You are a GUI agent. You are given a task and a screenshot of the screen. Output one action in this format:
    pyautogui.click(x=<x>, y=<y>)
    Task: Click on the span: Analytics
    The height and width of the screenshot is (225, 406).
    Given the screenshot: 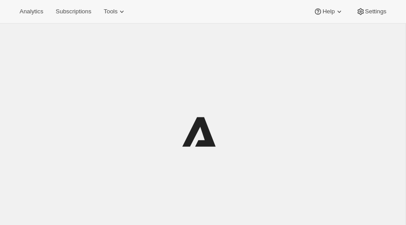 What is the action you would take?
    pyautogui.click(x=31, y=12)
    